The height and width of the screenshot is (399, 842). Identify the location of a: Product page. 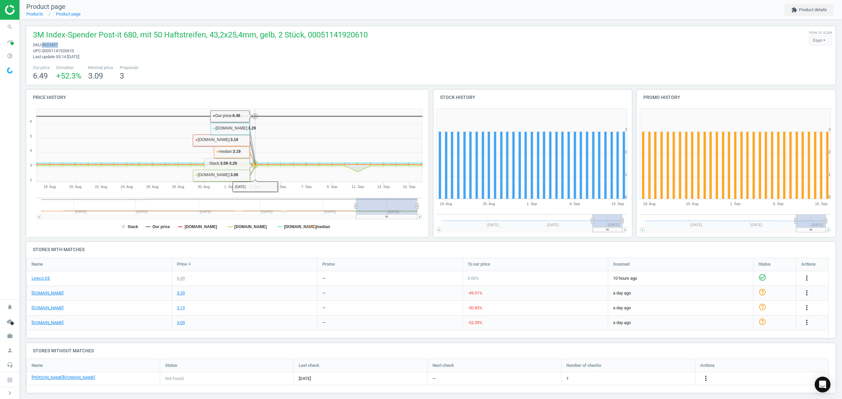
(68, 14).